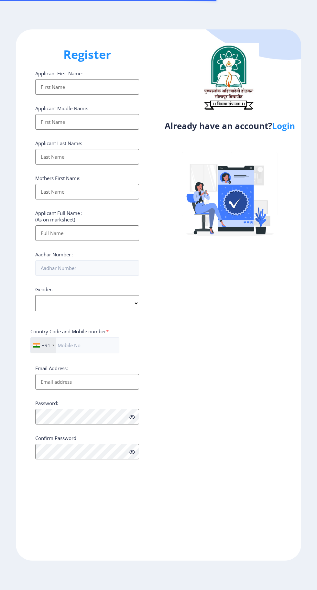 This screenshot has height=590, width=317. What do you see at coordinates (58, 178) in the screenshot?
I see `label: Mothers First Name:` at bounding box center [58, 178].